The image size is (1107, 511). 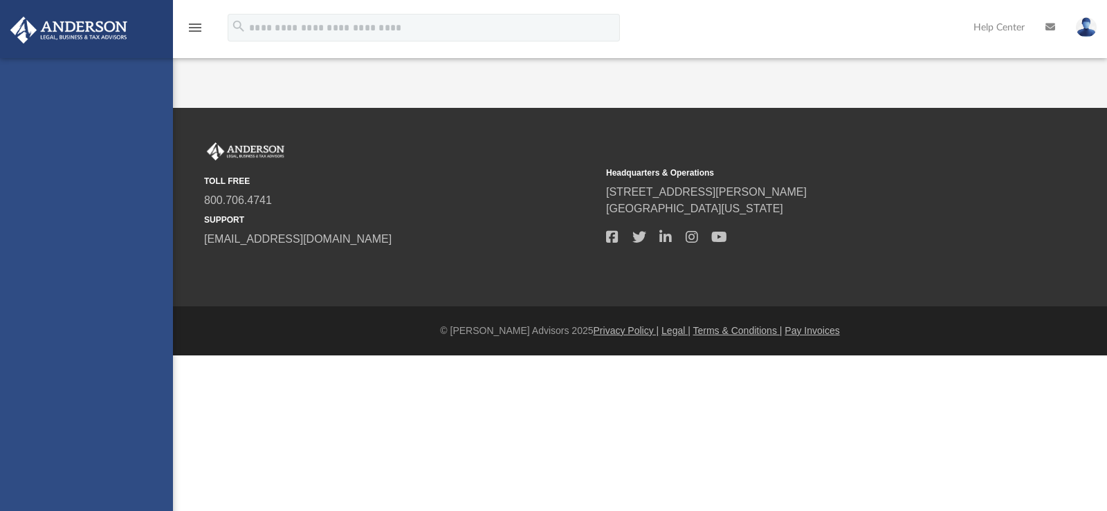 I want to click on a: Terms & Conditions |, so click(x=737, y=331).